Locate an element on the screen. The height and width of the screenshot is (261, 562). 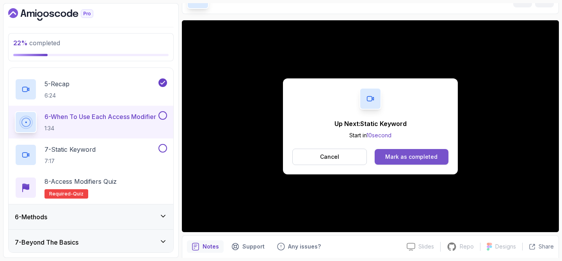
p: Start in is located at coordinates (370, 135).